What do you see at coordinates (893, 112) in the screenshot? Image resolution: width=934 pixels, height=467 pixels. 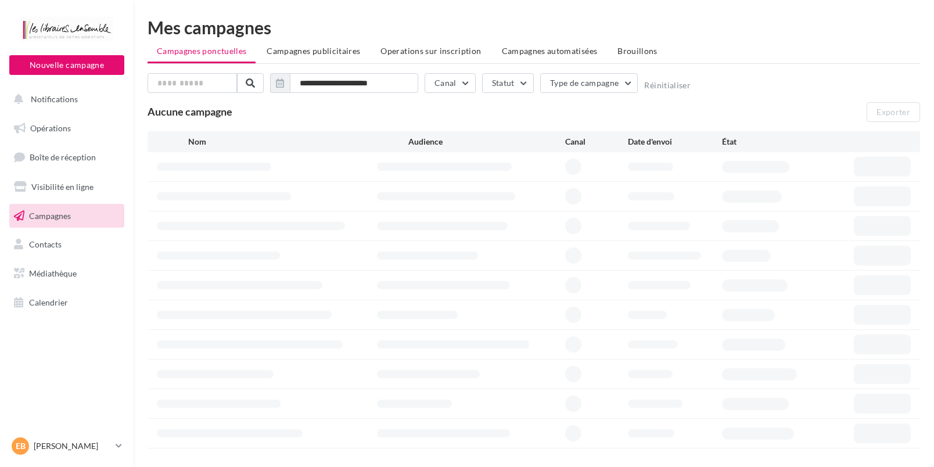 I see `button: Exporter` at bounding box center [893, 112].